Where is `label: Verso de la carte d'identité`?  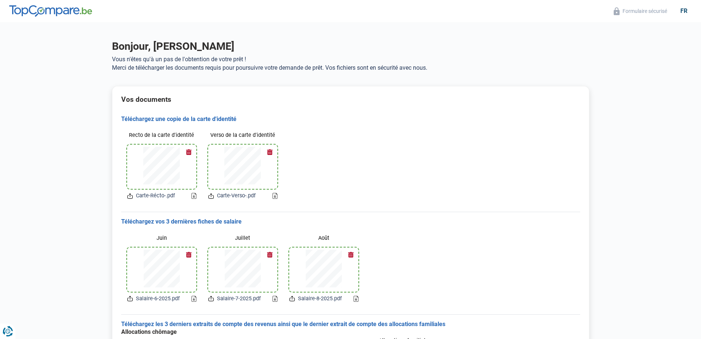 label: Verso de la carte d'identité is located at coordinates (243, 135).